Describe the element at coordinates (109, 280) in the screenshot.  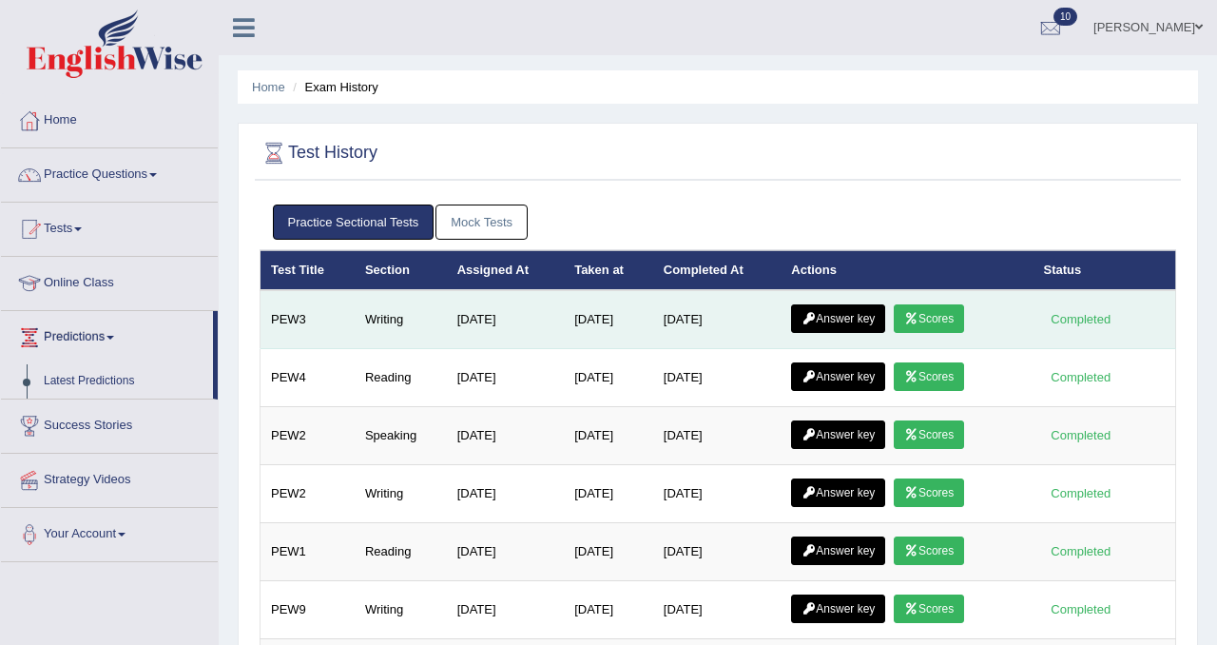
I see `a: Online Class` at that location.